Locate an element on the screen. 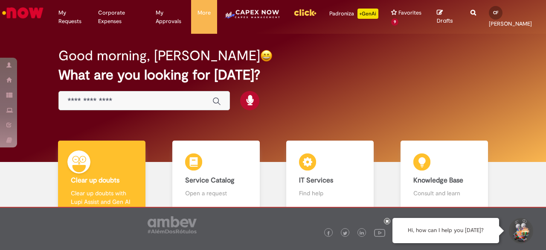  img: logo_footer_youtube.png is located at coordinates (380, 232).